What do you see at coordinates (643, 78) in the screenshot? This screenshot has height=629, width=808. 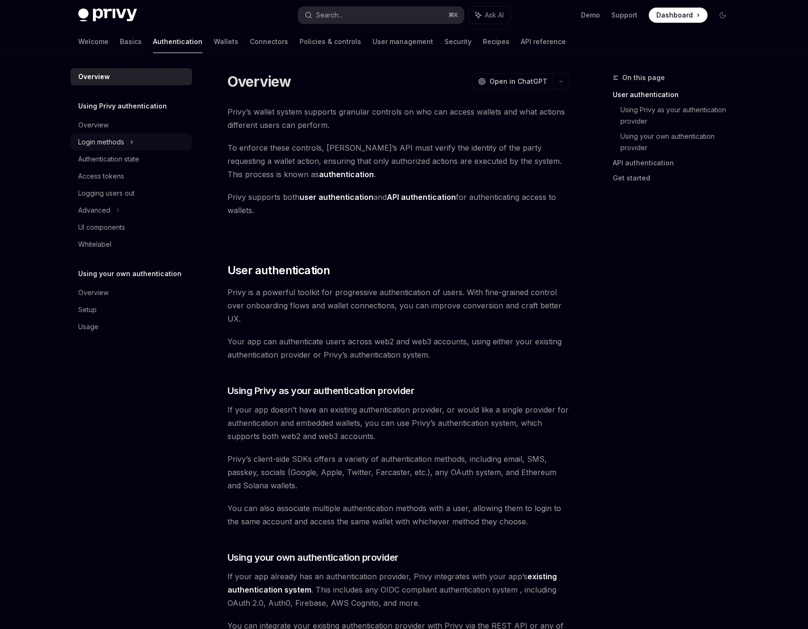 I see `span: On this page` at bounding box center [643, 78].